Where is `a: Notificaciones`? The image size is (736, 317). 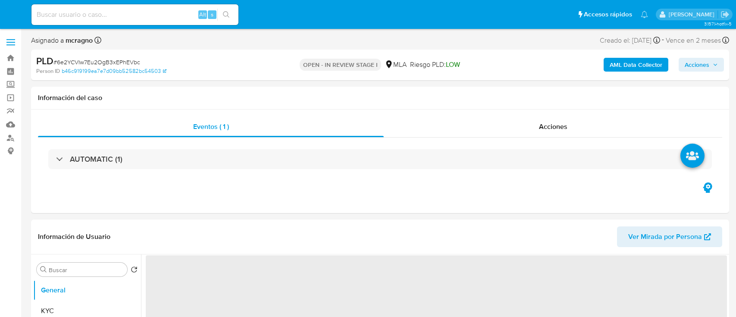 a: Notificaciones is located at coordinates (644, 14).